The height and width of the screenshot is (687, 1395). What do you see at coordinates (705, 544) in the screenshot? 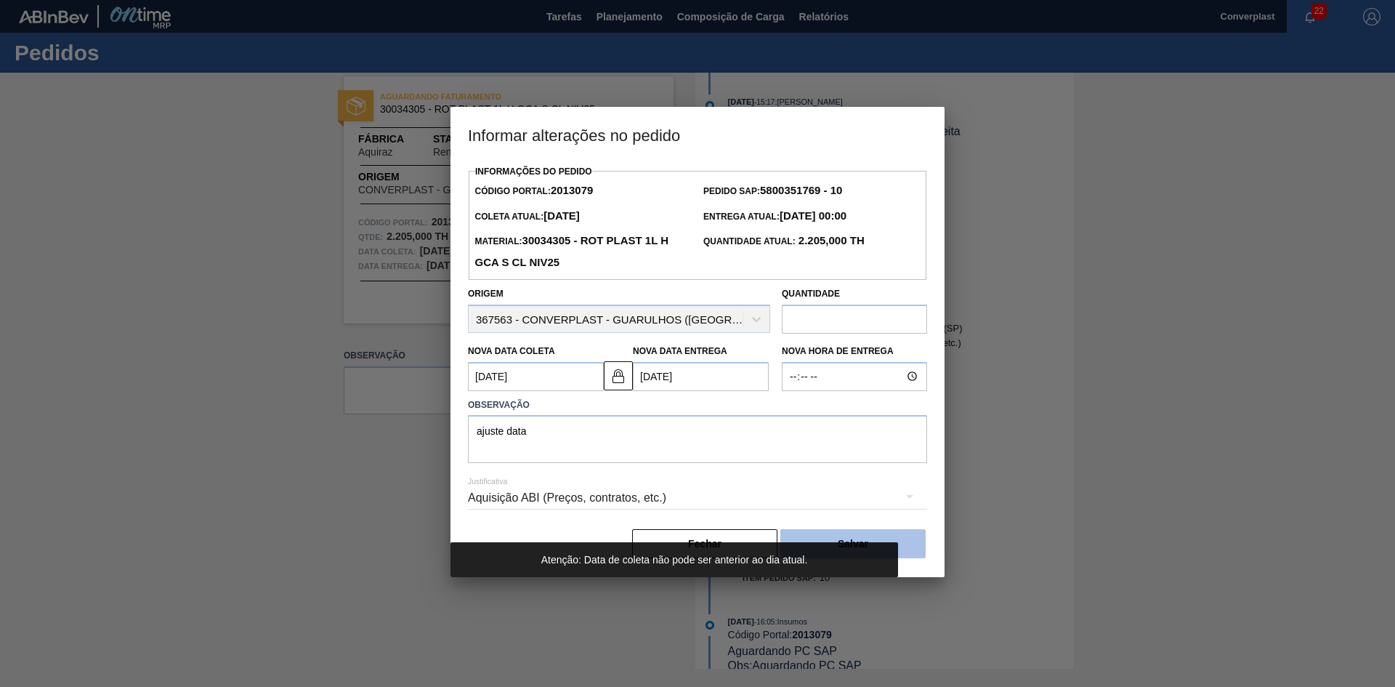
I see `button: Fechar` at bounding box center [705, 544].